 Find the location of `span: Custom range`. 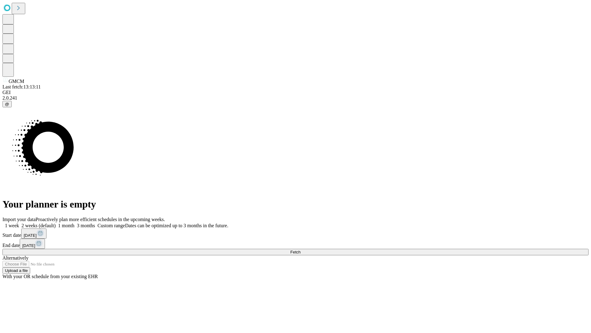

span: Custom range is located at coordinates (111, 225).